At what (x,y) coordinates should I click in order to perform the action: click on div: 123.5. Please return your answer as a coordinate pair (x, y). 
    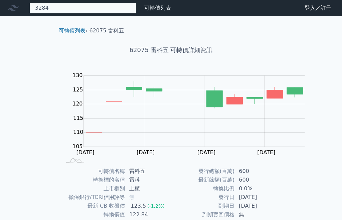
    Looking at the image, I should click on (138, 206).